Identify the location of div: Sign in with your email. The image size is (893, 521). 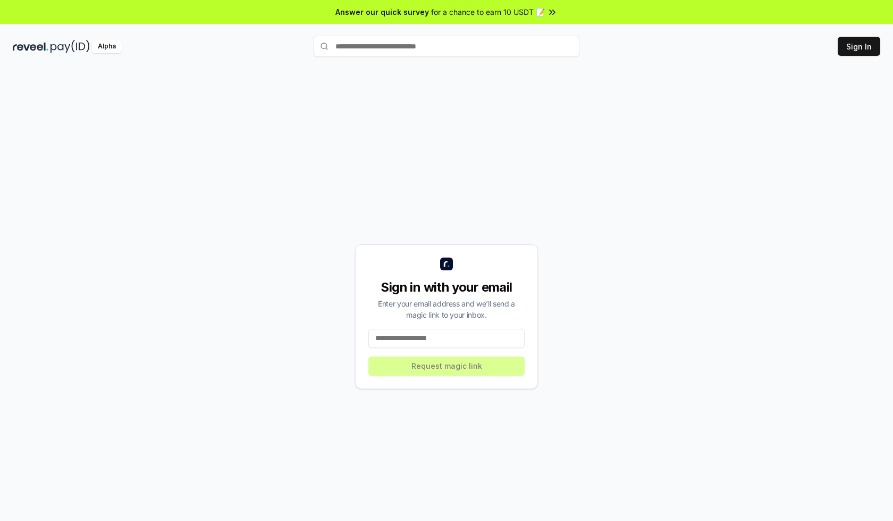
(447, 287).